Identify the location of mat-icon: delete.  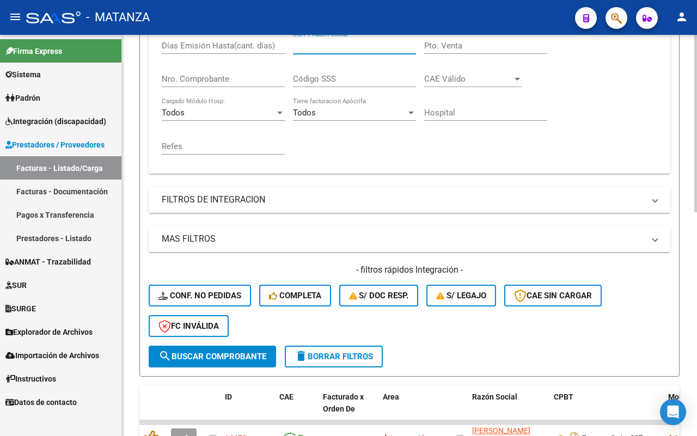
(301, 356).